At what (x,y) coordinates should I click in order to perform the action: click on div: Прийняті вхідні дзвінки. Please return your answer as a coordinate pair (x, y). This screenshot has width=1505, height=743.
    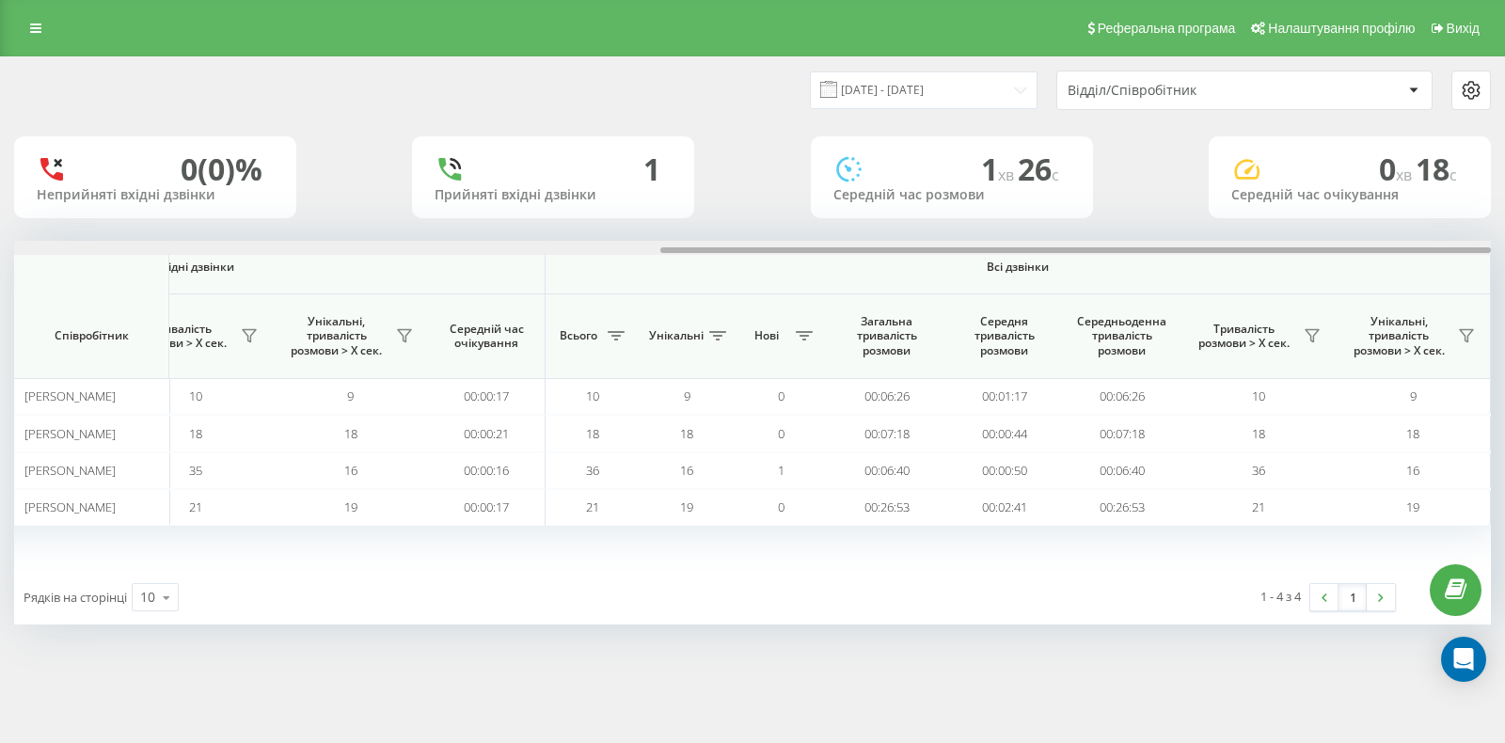
    Looking at the image, I should click on (553, 195).